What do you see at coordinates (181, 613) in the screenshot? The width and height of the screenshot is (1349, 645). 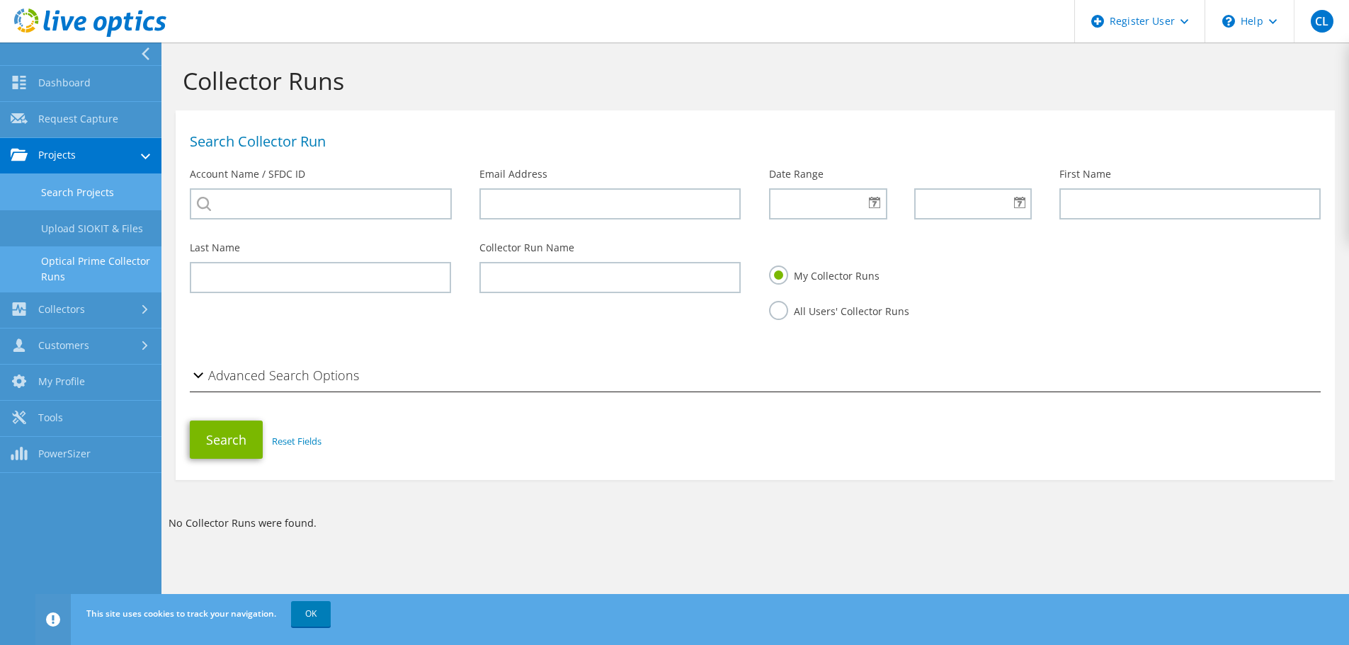 I see `span: This site uses cookies to track your navigation.` at bounding box center [181, 613].